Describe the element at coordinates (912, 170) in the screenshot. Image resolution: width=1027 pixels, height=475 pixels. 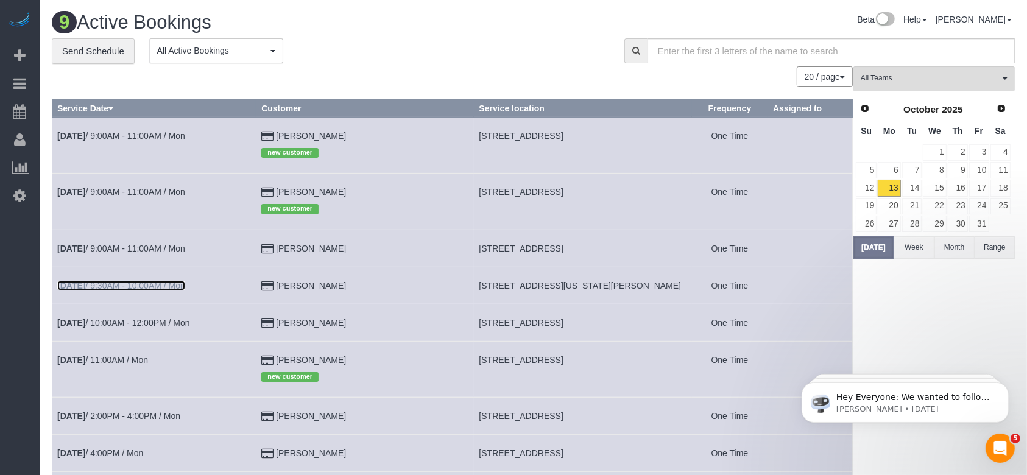
I see `a: 7` at that location.